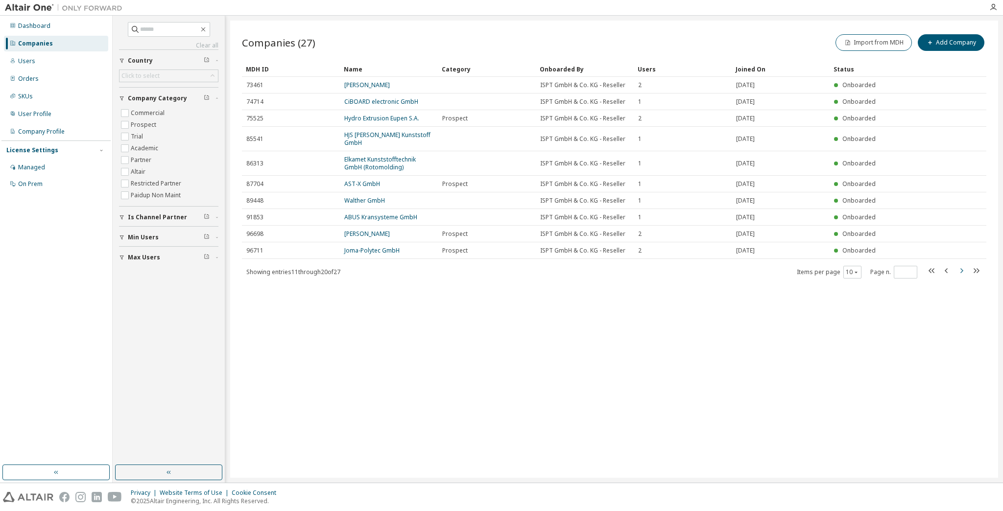 This screenshot has width=1003, height=511. I want to click on label: Paidup Non Maint, so click(157, 195).